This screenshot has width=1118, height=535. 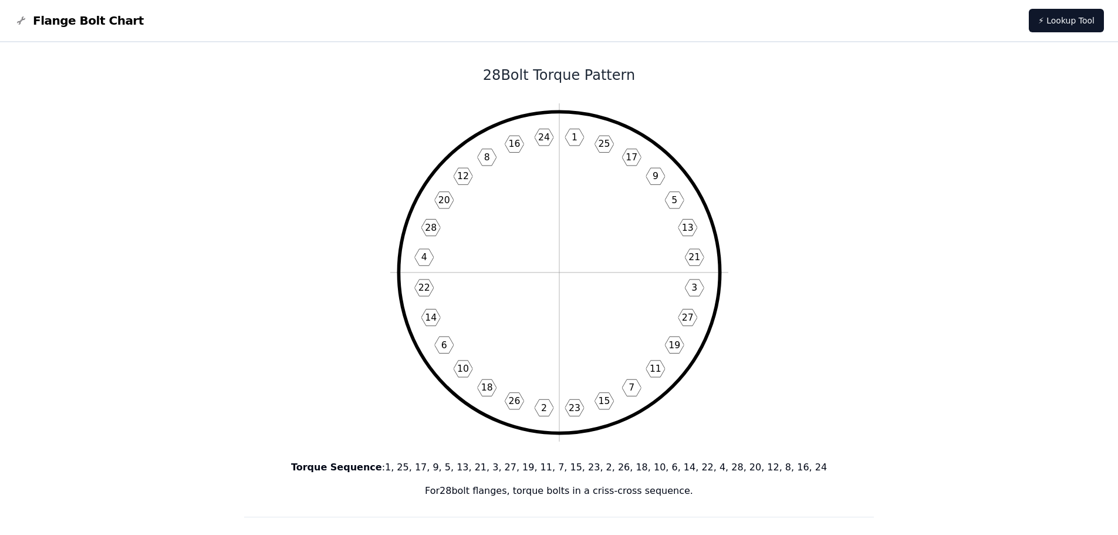 I want to click on text: 23, so click(x=574, y=407).